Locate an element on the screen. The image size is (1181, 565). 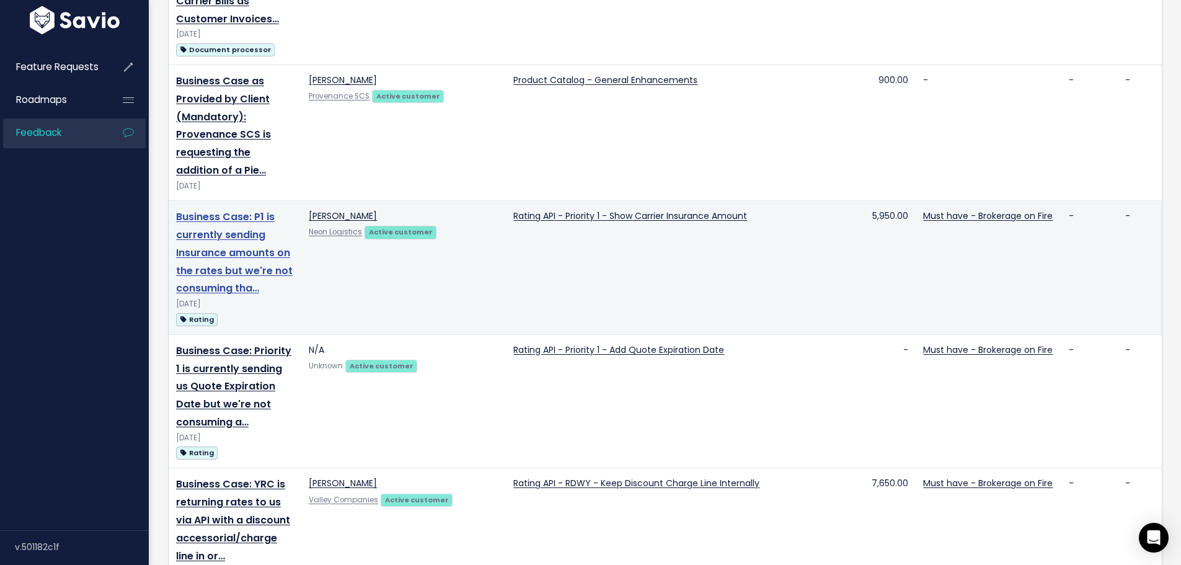
a: Feature Requests is located at coordinates (53, 67).